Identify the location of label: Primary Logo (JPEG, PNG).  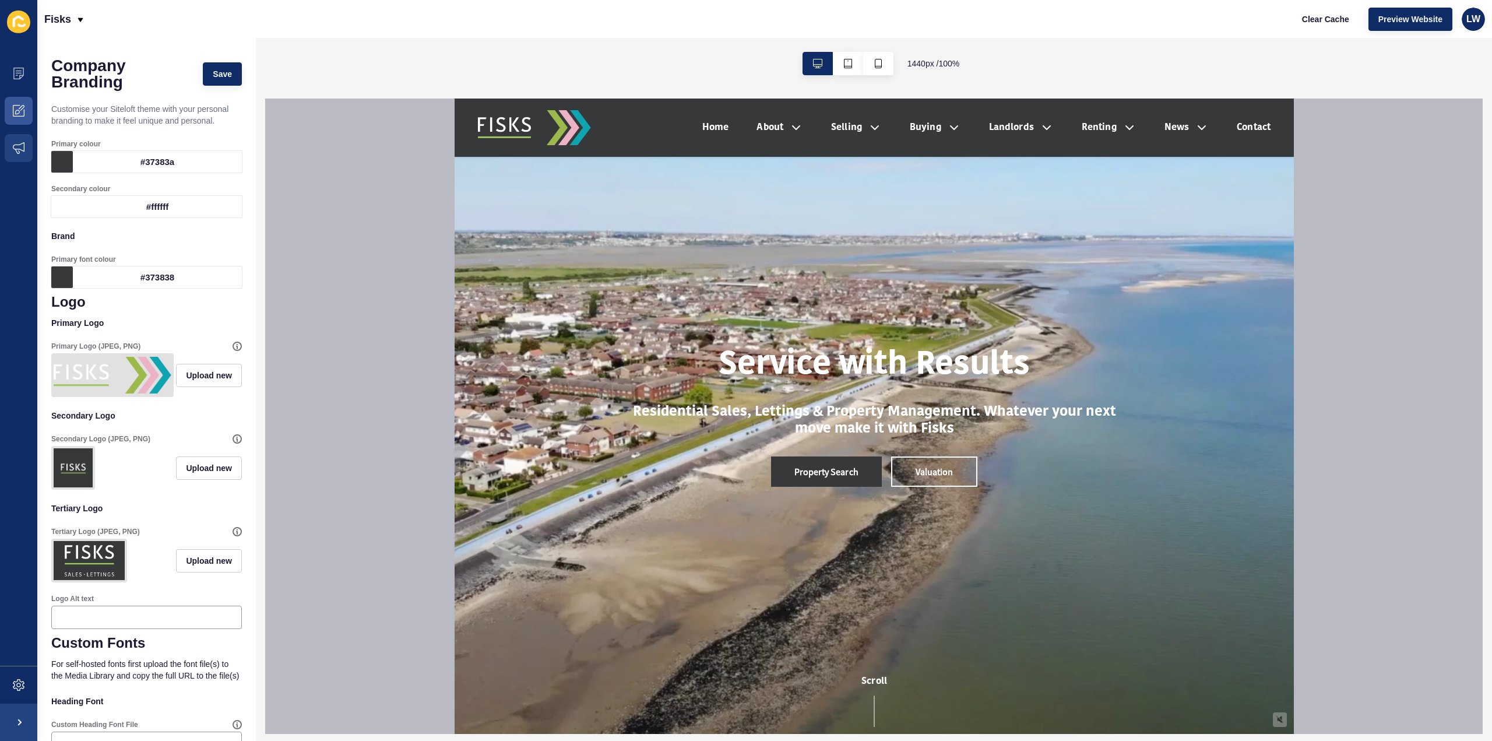
(96, 346).